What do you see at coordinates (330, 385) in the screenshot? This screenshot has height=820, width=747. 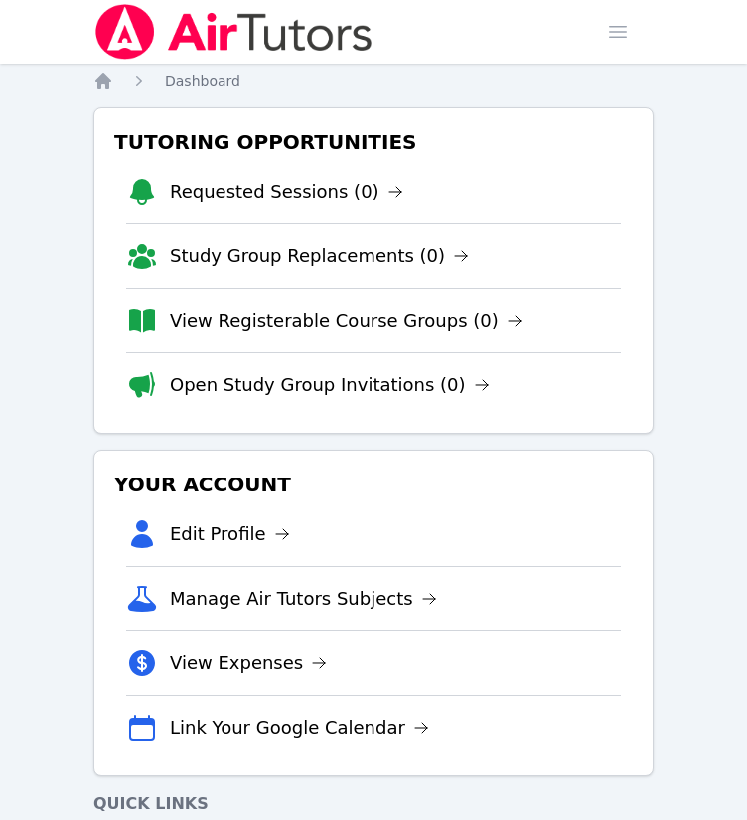 I see `a: Open Study Group Invitations (0)` at bounding box center [330, 385].